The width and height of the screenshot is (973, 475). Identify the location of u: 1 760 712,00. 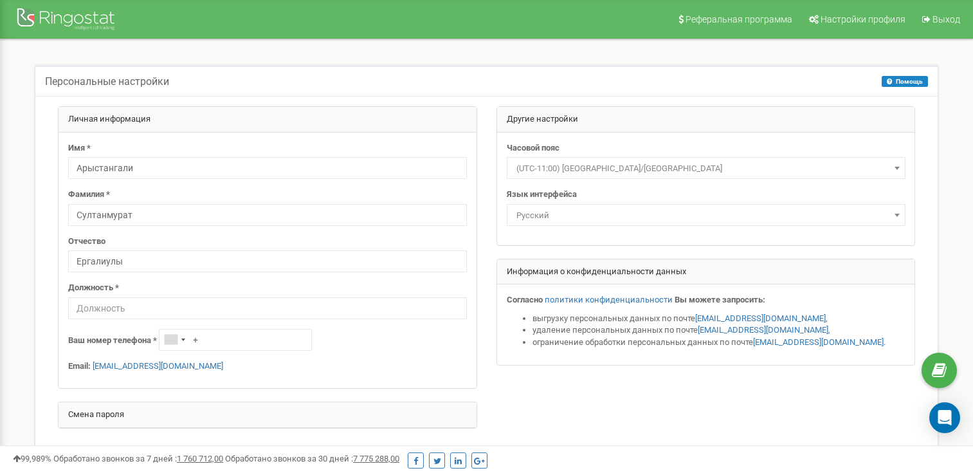
(200, 458).